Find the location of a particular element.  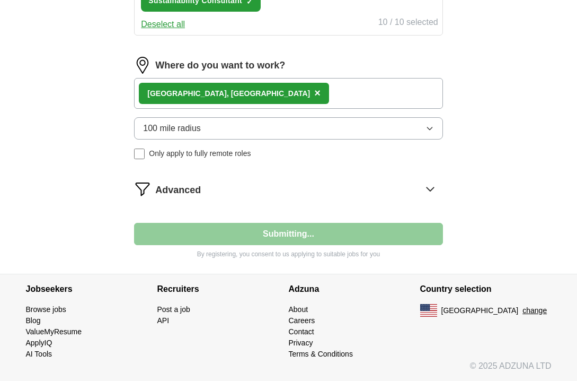

a: Post a job is located at coordinates (174, 309).